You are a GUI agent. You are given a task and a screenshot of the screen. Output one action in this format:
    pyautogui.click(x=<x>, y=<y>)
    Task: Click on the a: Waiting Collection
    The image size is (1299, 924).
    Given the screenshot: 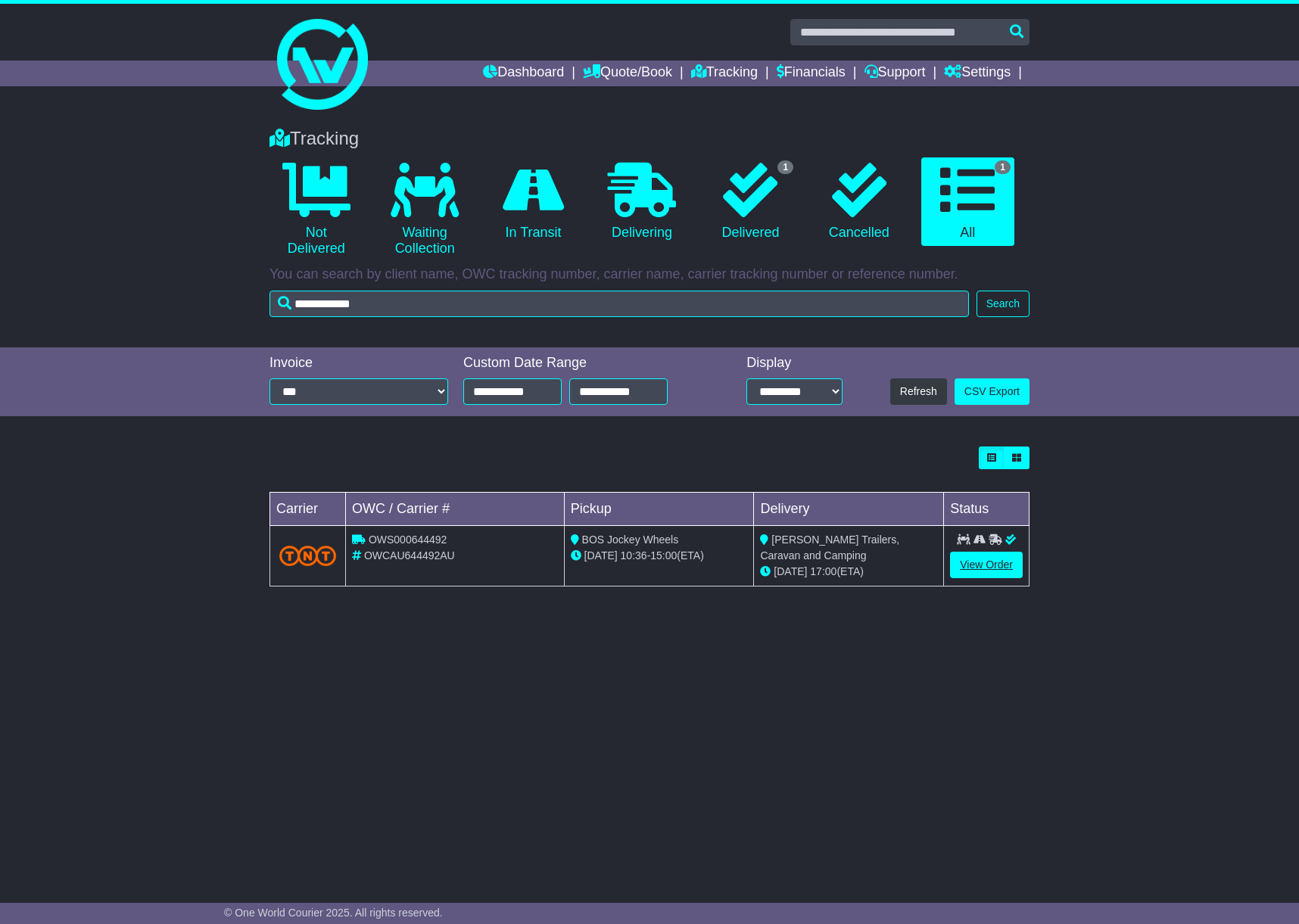 What is the action you would take?
    pyautogui.click(x=423, y=210)
    